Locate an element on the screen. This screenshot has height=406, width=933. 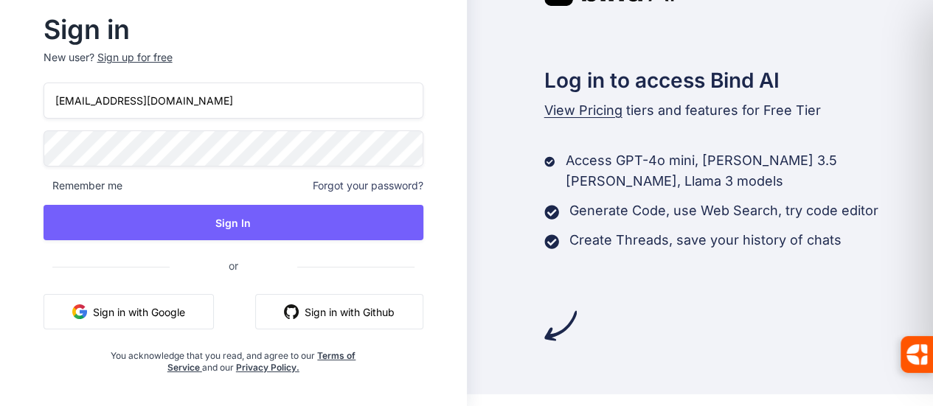
a: Privacy Policy. is located at coordinates (268, 367).